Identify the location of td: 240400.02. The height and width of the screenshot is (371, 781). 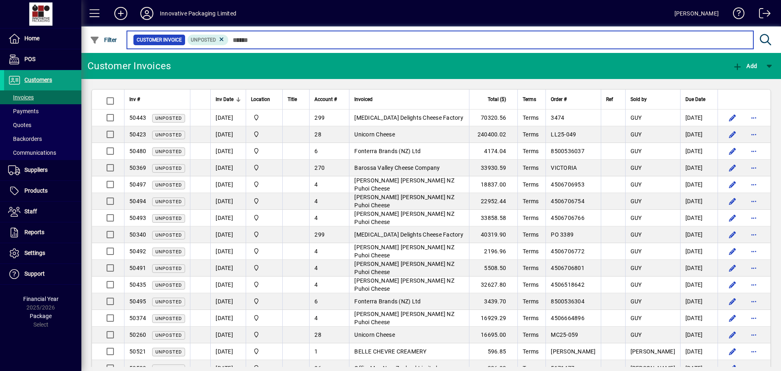
(493, 134).